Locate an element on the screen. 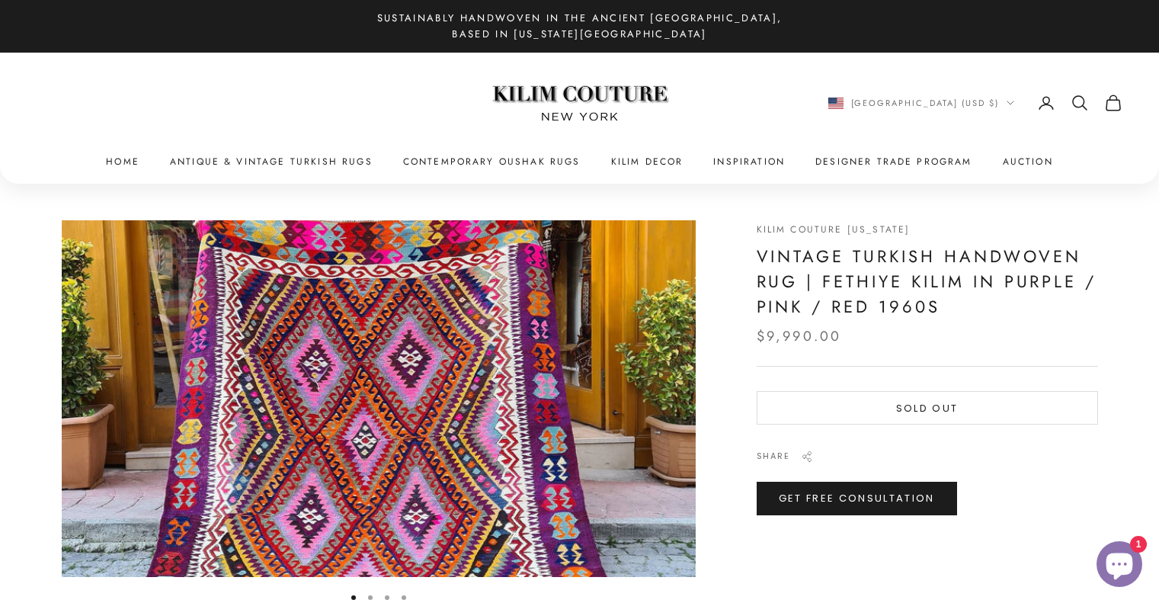 This screenshot has height=603, width=1159. inbox-online-store-chat: Shopify online store chat is located at coordinates (1120, 566).